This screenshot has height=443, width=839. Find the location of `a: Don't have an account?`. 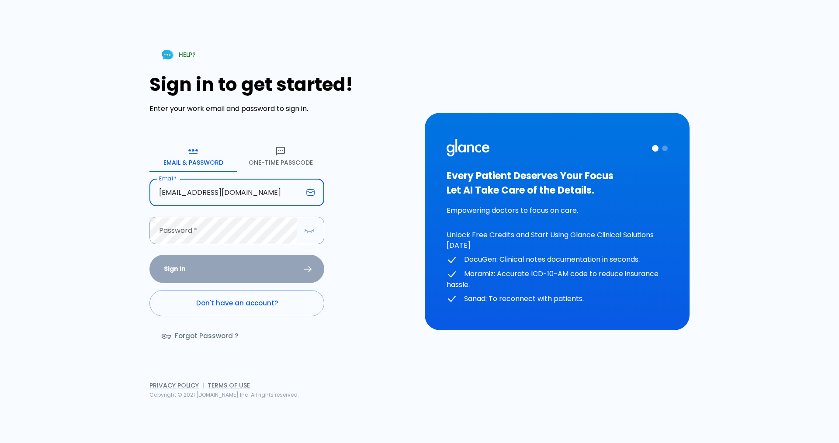

a: Don't have an account? is located at coordinates (237, 303).